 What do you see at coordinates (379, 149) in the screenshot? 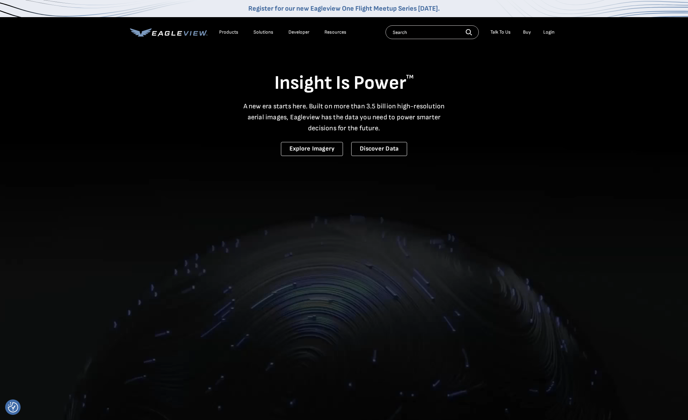
I see `a: Discover Data` at bounding box center [379, 149].